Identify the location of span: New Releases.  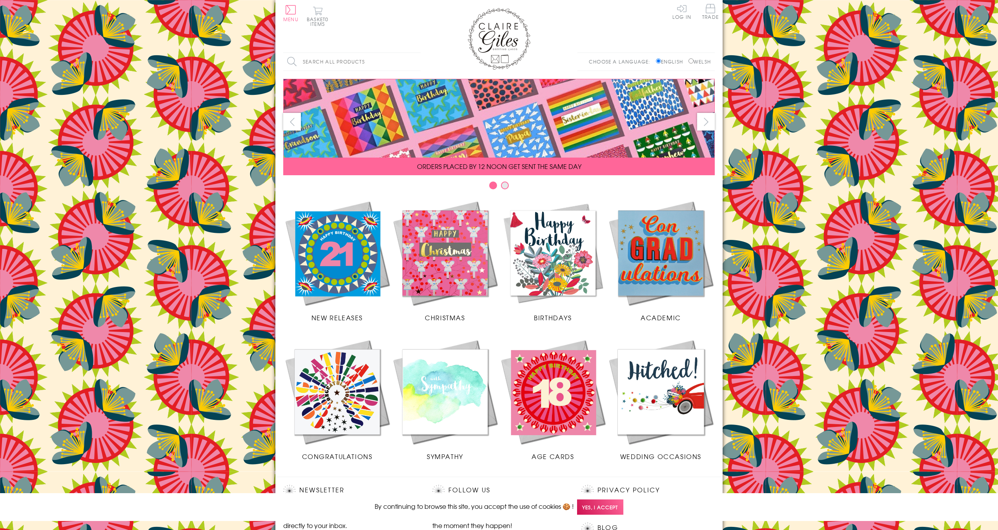
(337, 318).